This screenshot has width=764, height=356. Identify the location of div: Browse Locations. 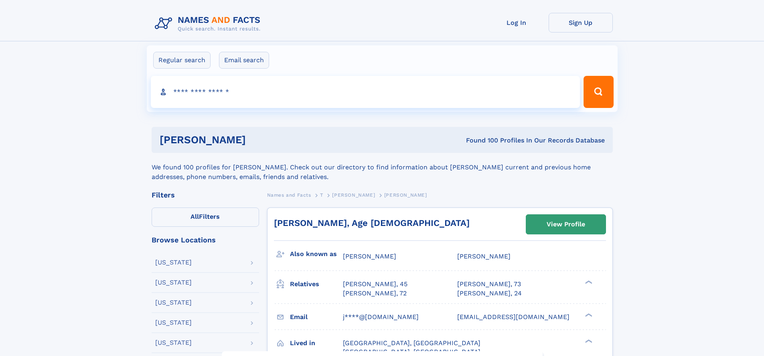
(205, 240).